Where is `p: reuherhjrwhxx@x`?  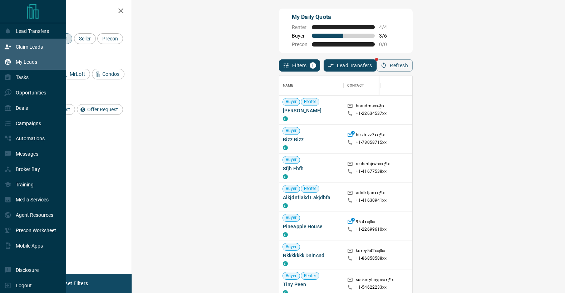
p: reuherhjrwhxx@x is located at coordinates (373, 164).